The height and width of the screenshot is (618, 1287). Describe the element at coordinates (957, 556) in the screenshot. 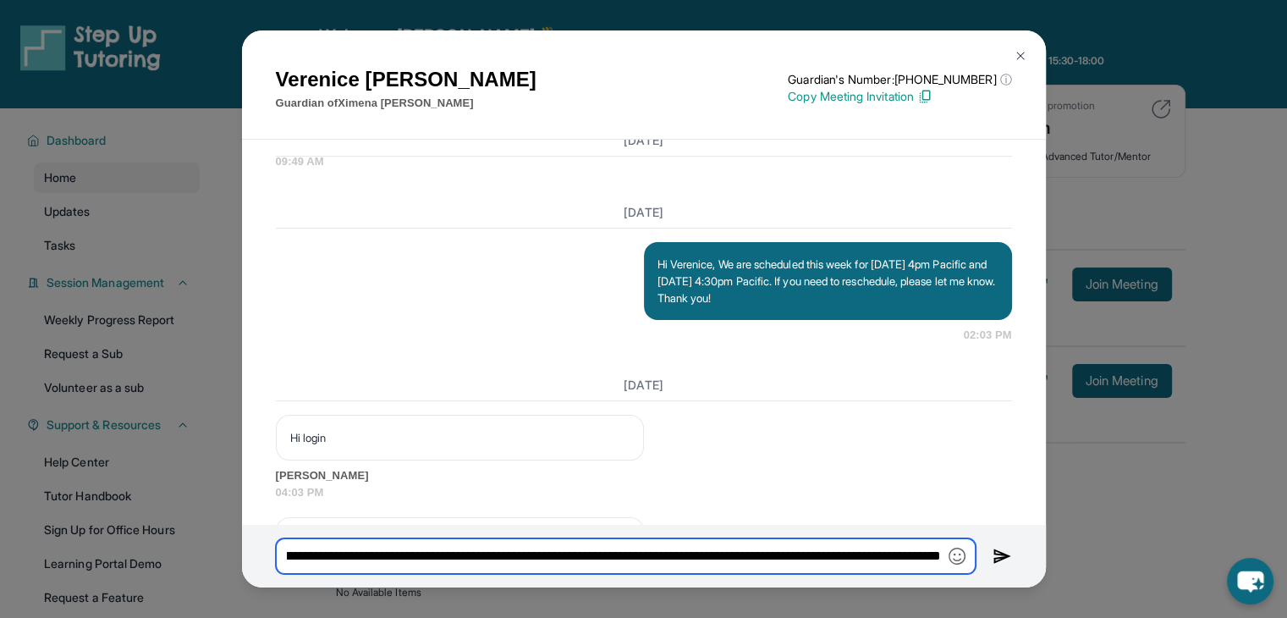

I see `img: Emoji` at that location.